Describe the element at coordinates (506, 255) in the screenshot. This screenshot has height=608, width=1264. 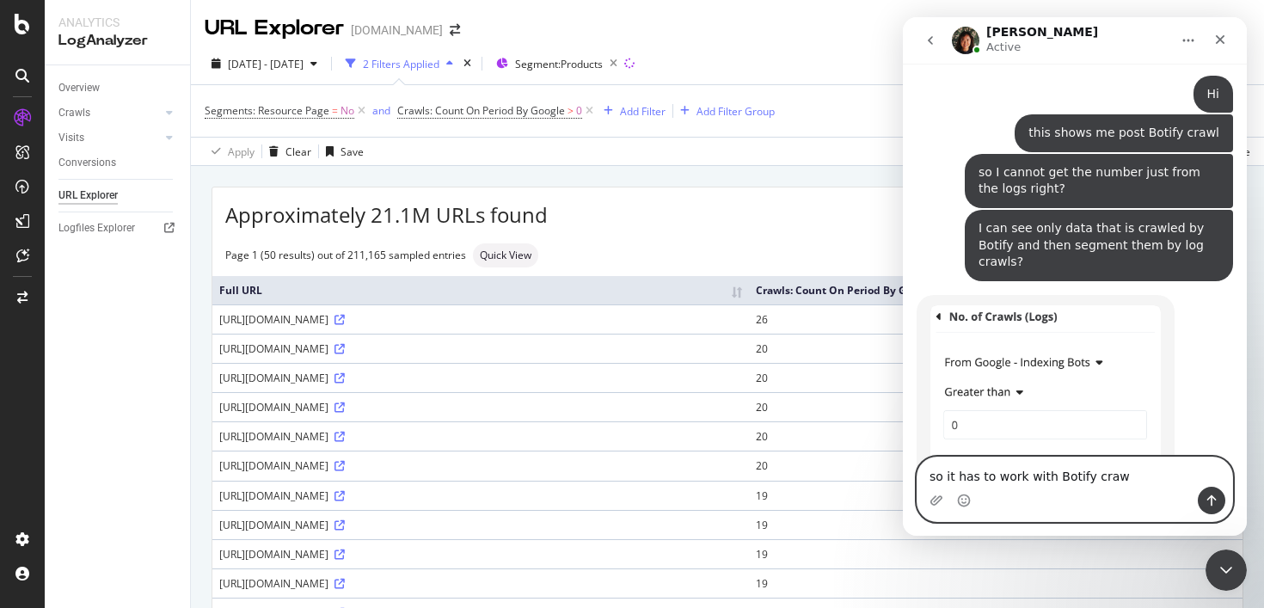
I see `div: neutral label` at that location.